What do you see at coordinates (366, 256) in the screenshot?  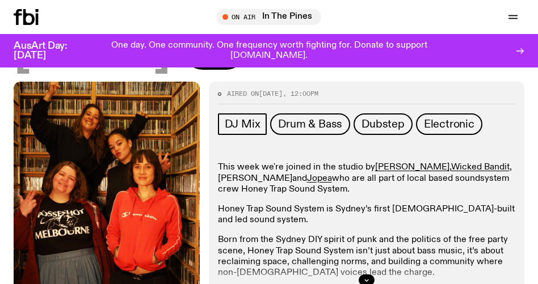 I see `p: Born from the Sydney DIY spirit of punk and the politics of the free party scene, Honey Trap Soun...` at bounding box center [366, 256].